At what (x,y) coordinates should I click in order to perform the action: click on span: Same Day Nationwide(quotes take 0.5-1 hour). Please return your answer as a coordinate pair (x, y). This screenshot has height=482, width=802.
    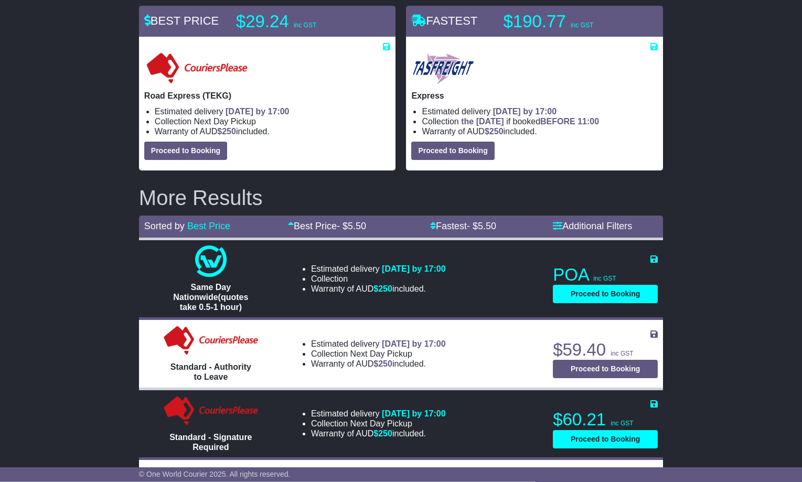
    Looking at the image, I should click on (210, 297).